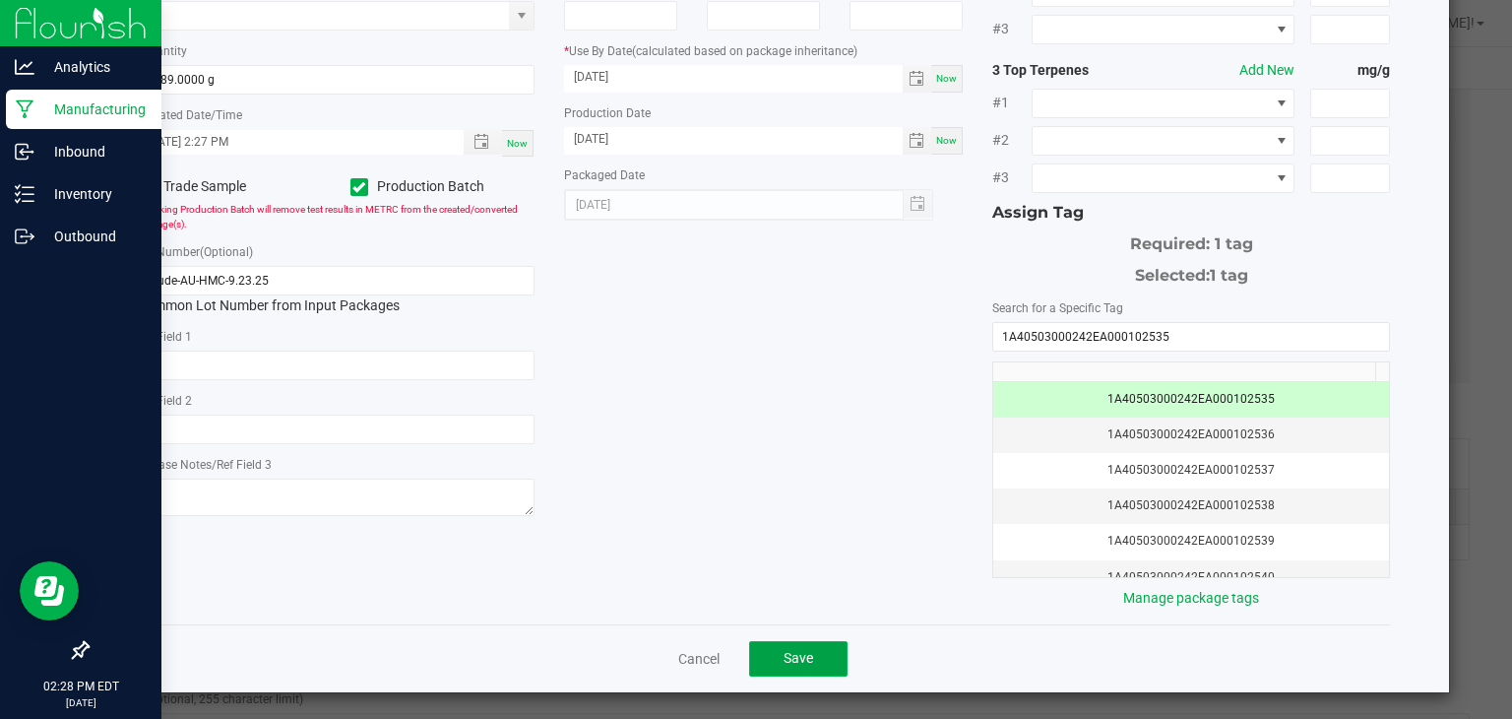 This screenshot has width=1512, height=719. I want to click on button: Save, so click(799, 659).